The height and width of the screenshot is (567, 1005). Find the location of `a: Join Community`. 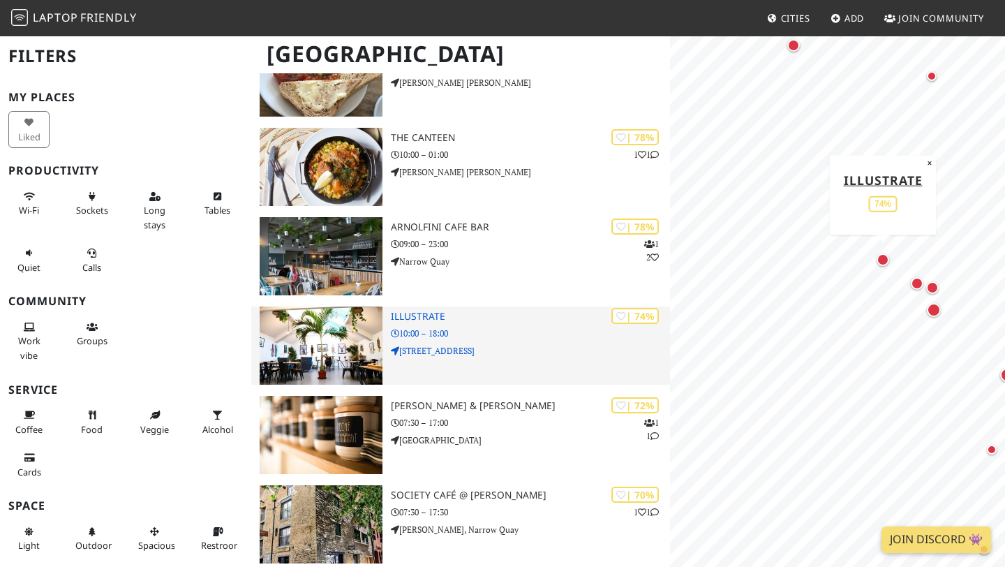

a: Join Community is located at coordinates (934, 18).